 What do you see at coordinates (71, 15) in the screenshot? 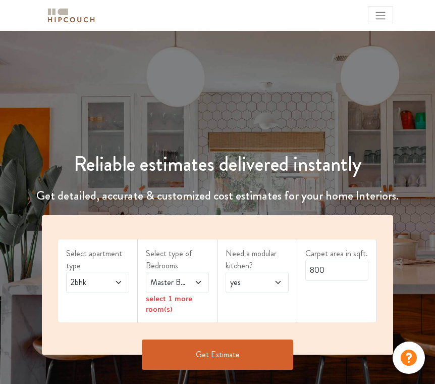
I see `span: logo-horizontal.svg` at bounding box center [71, 15].